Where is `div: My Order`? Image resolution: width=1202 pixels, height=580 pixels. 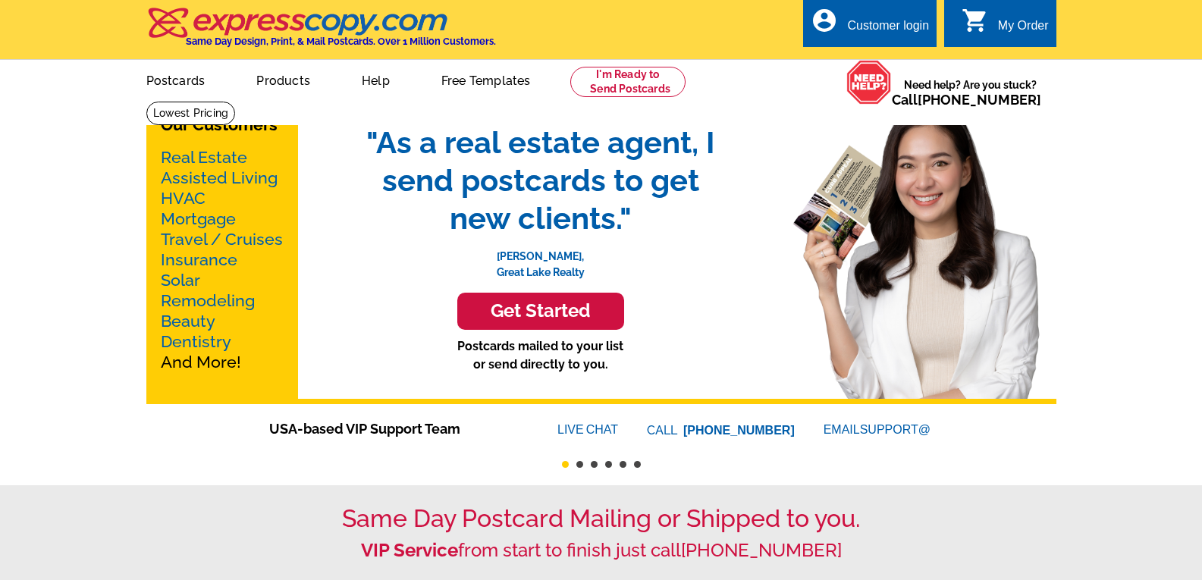
div: My Order is located at coordinates (1023, 30).